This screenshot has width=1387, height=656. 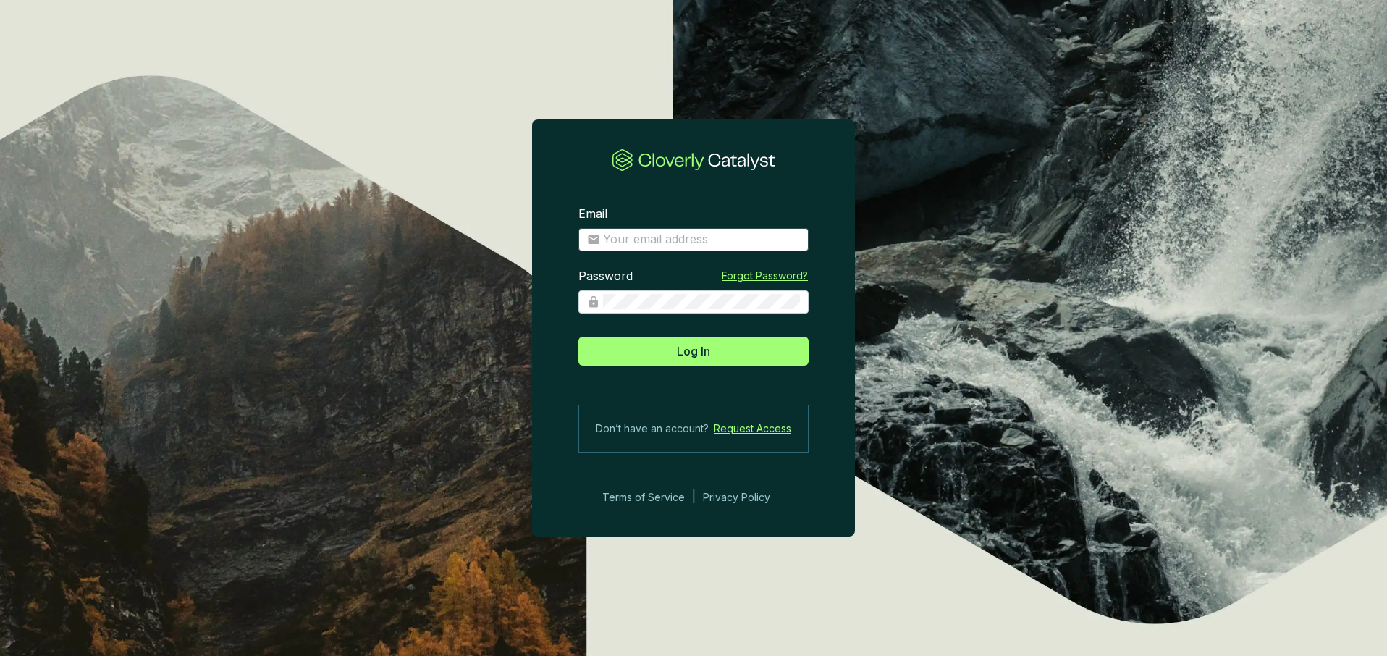 I want to click on span: Log In, so click(x=694, y=351).